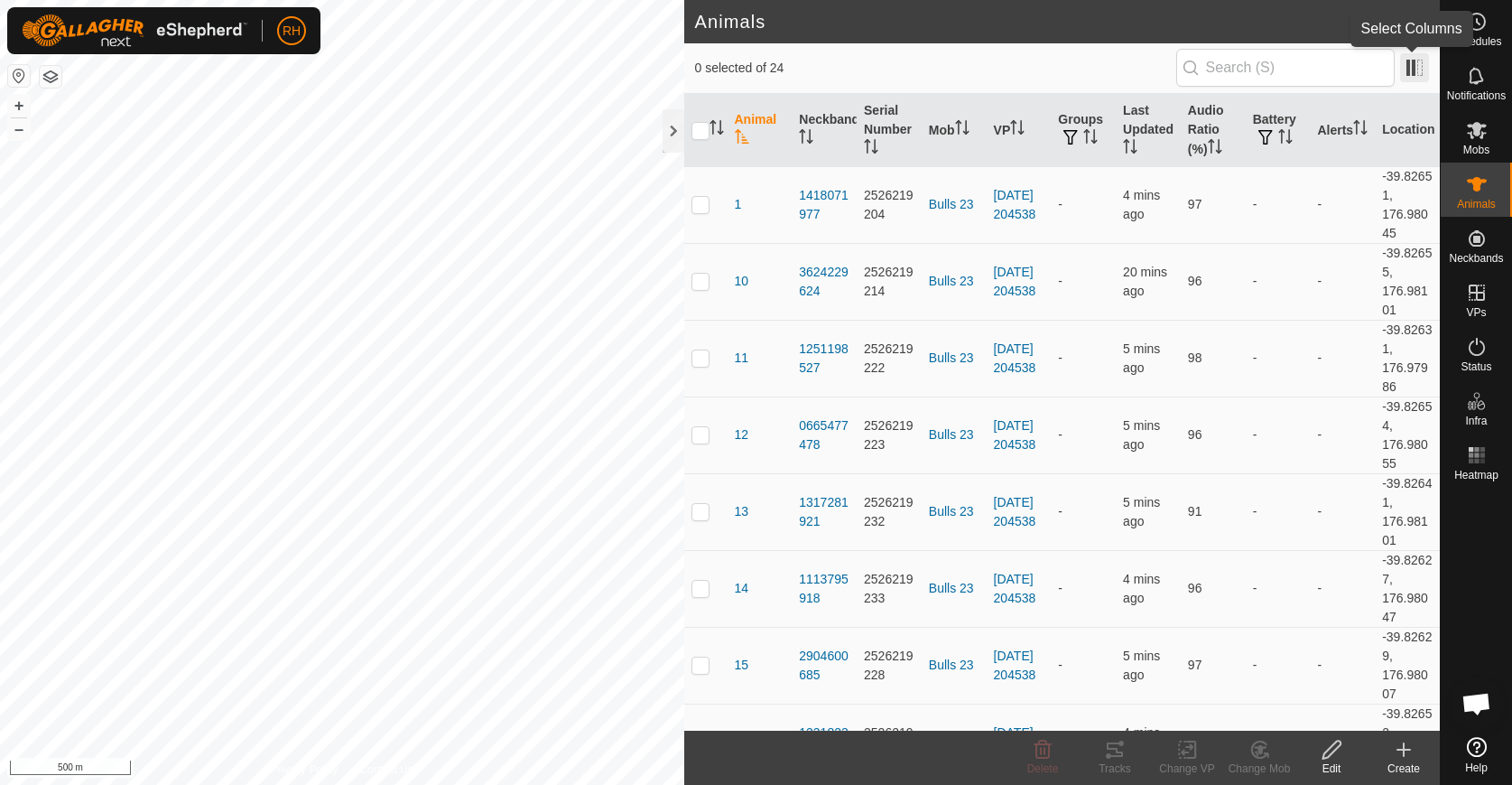 This screenshot has height=785, width=1512. I want to click on th: VP, so click(1019, 130).